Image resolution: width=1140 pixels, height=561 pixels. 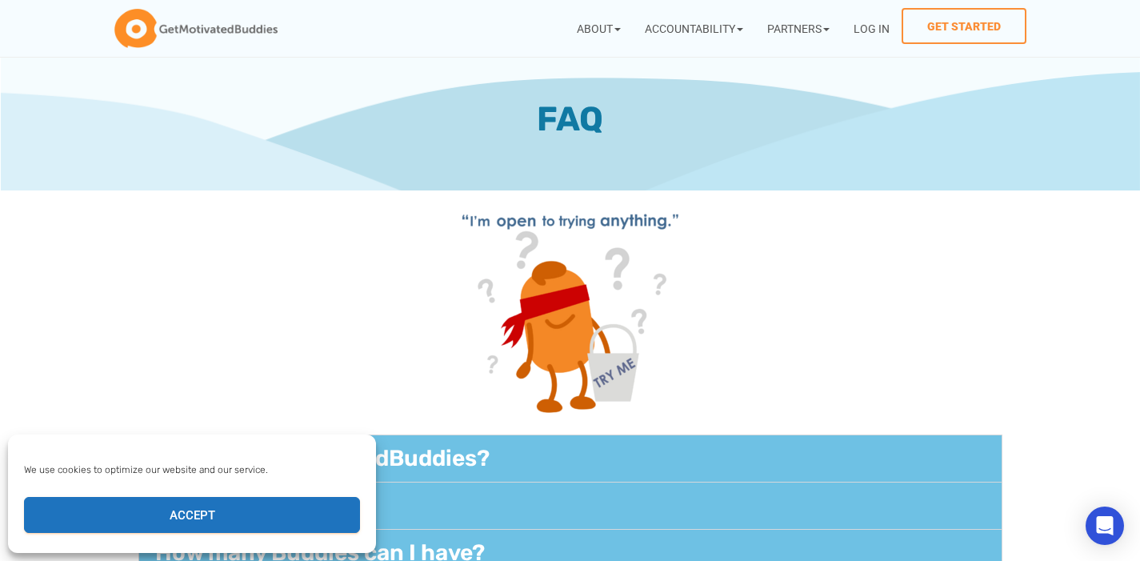 I want to click on button: Accept, so click(x=192, y=514).